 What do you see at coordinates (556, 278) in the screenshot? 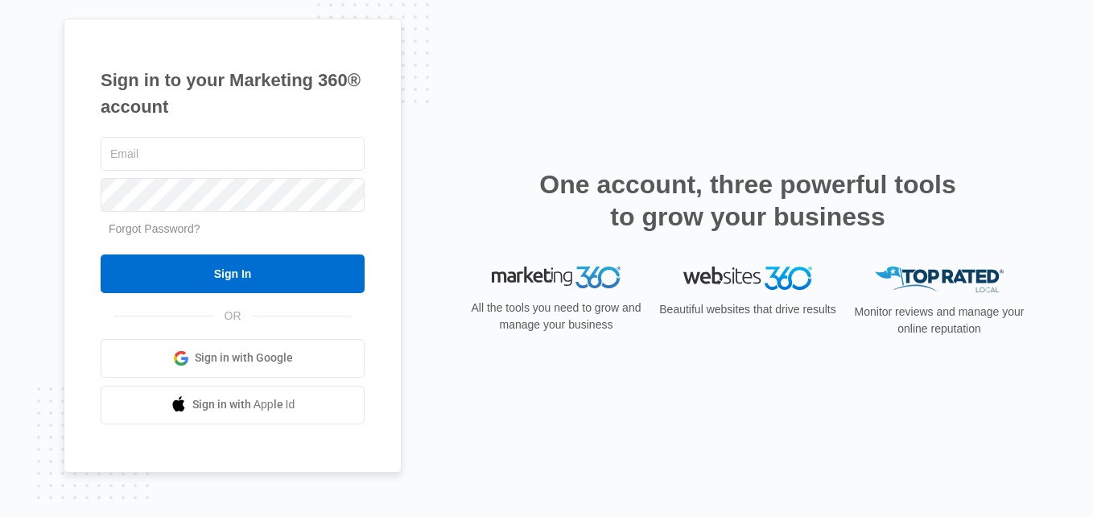
I see `img: Marketing 360` at bounding box center [556, 278].